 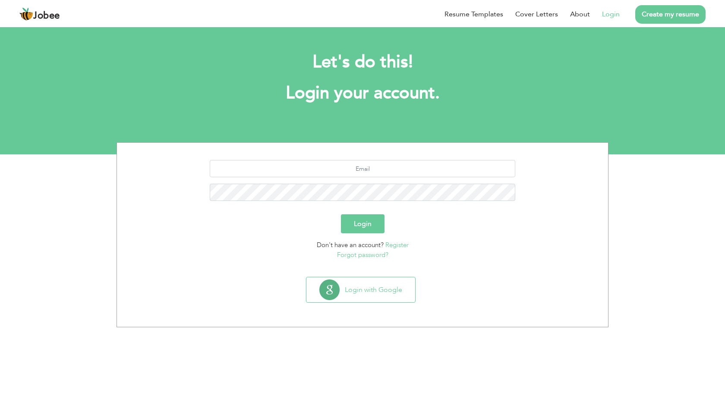 What do you see at coordinates (363, 169) in the screenshot?
I see `input: Email` at bounding box center [363, 169].